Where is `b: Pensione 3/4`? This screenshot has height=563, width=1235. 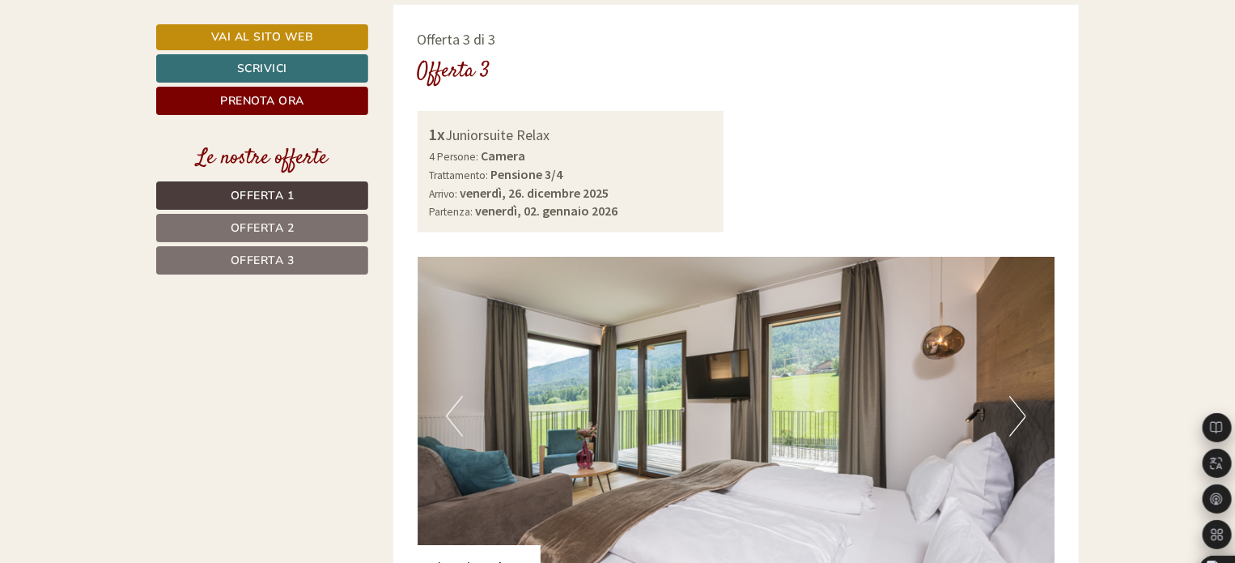 b: Pensione 3/4 is located at coordinates (527, 174).